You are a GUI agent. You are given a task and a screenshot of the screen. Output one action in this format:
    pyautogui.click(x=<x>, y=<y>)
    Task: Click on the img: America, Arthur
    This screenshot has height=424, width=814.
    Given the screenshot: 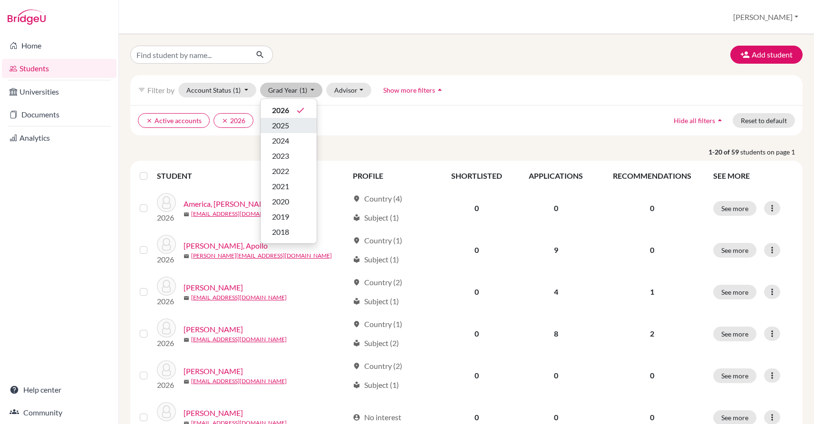 What is the action you would take?
    pyautogui.click(x=166, y=202)
    